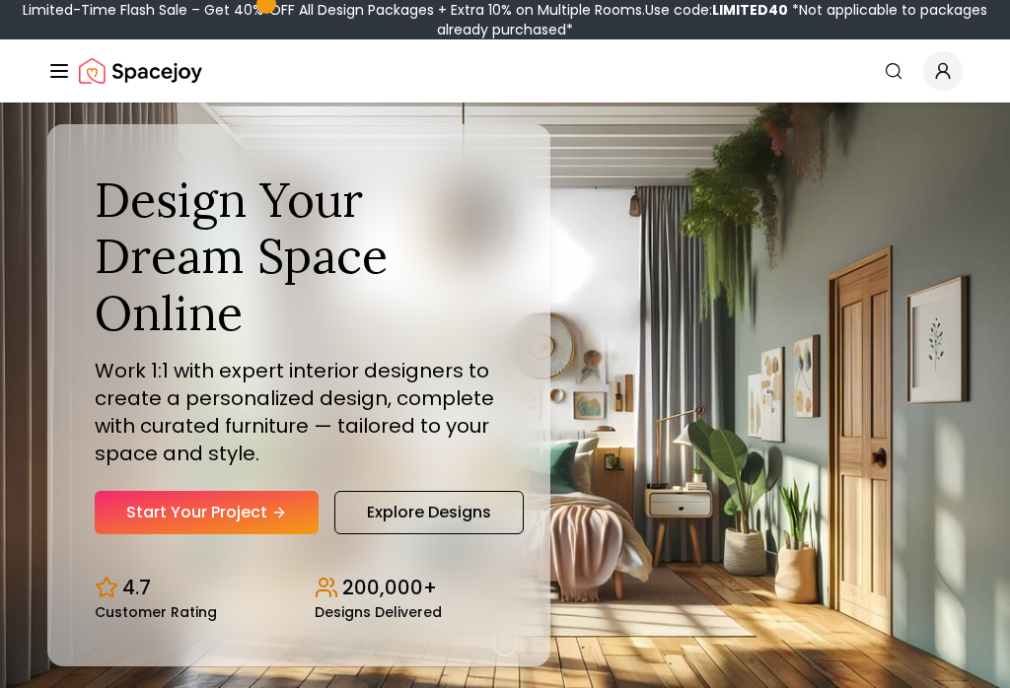 Image resolution: width=1010 pixels, height=688 pixels. I want to click on a: Start Your Project, so click(206, 513).